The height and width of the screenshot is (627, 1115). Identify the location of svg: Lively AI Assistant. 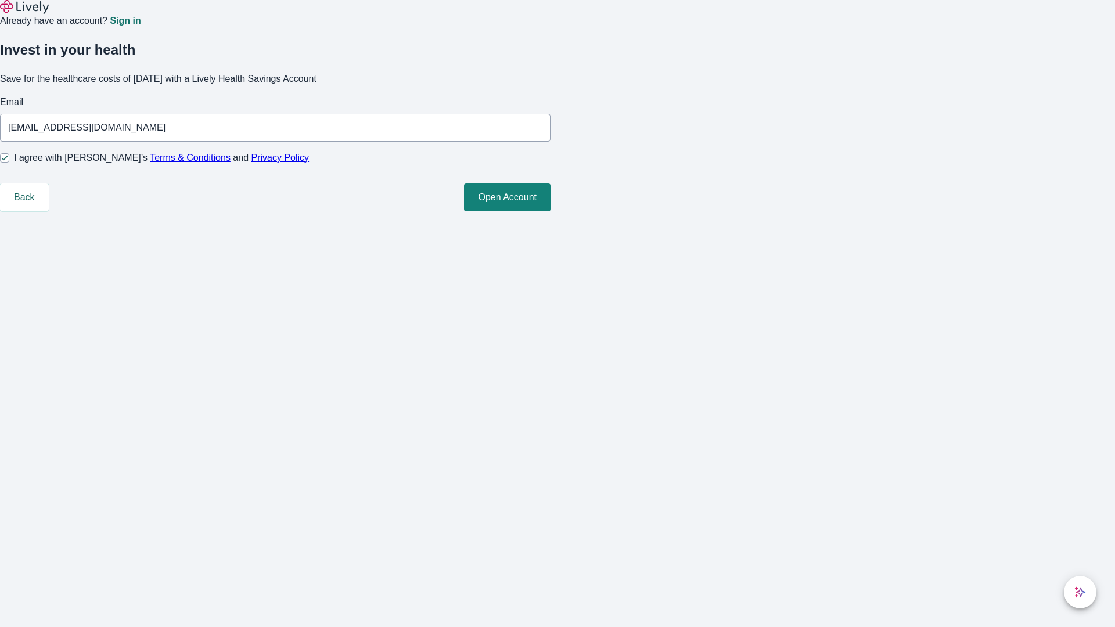
(1080, 592).